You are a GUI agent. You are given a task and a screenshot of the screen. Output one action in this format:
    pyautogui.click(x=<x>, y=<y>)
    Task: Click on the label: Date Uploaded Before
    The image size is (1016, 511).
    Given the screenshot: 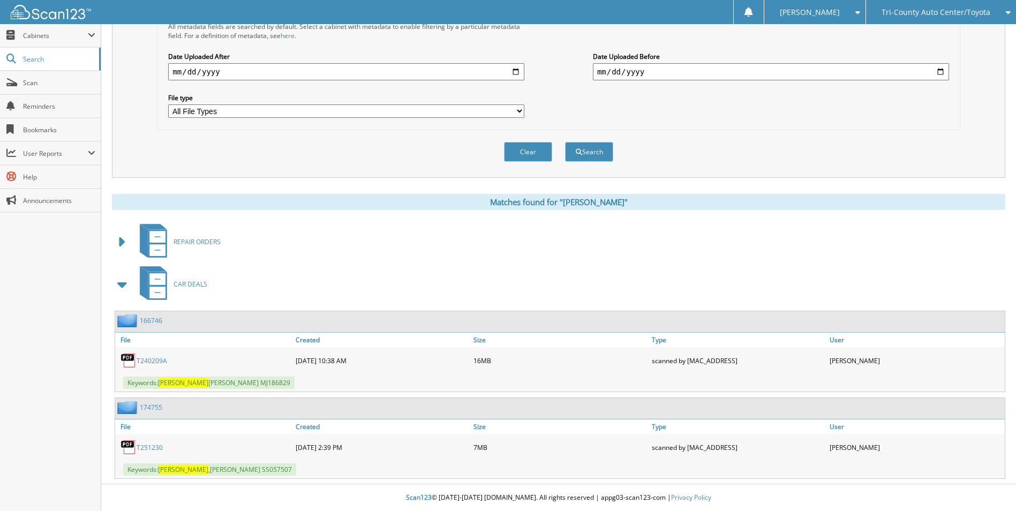 What is the action you would take?
    pyautogui.click(x=770, y=56)
    